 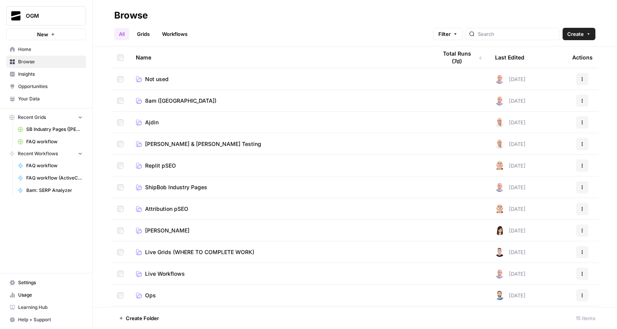 What do you see at coordinates (46, 154) in the screenshot?
I see `button: Recent Workflows` at bounding box center [46, 154].